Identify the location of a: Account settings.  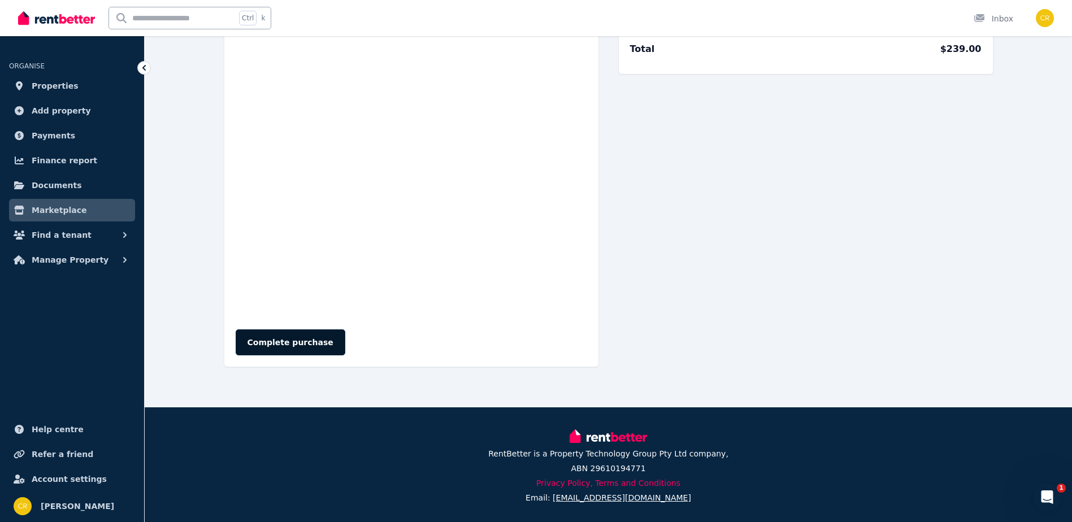
(72, 479).